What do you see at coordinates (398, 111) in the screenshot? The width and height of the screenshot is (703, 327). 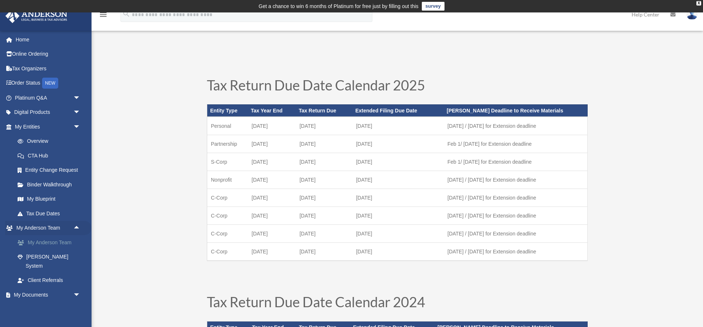 I see `th: Extended Filing Due Date` at bounding box center [398, 111].